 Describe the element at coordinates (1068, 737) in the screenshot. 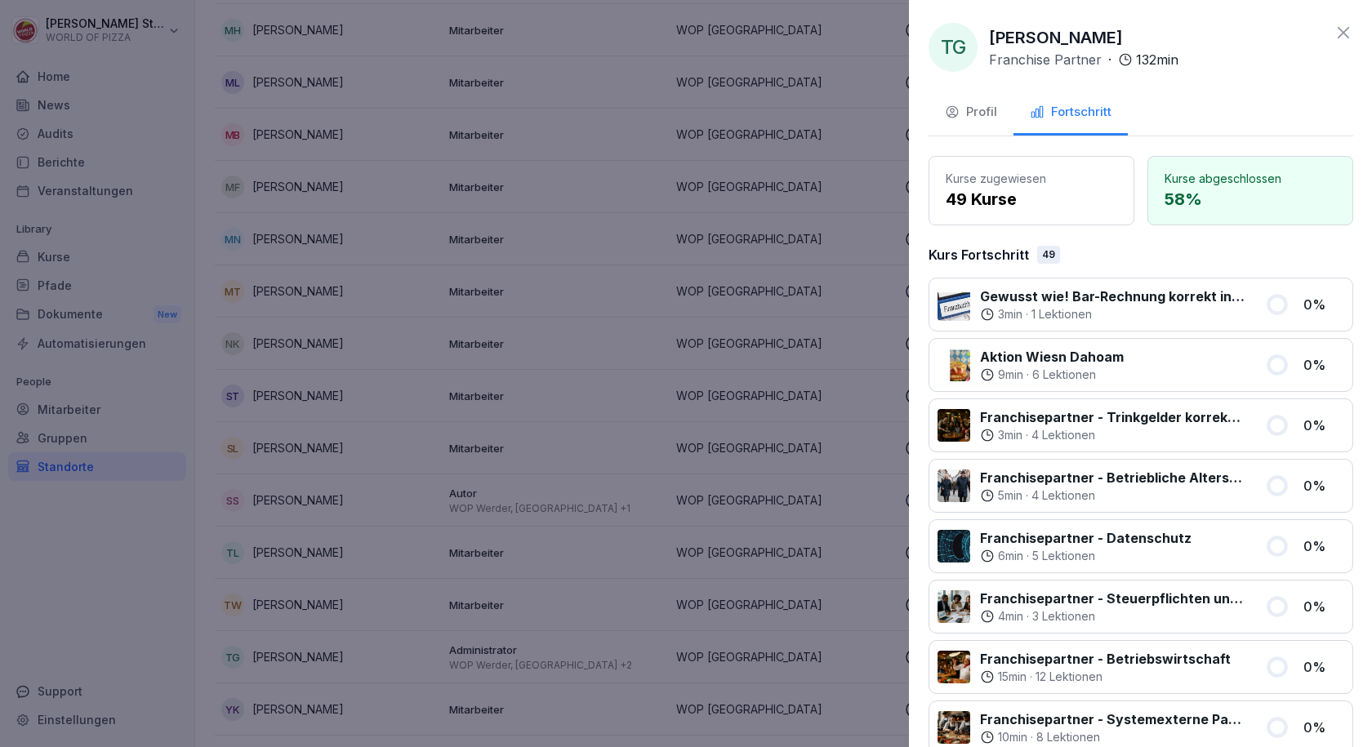

I see `p: 8 Lektionen` at that location.